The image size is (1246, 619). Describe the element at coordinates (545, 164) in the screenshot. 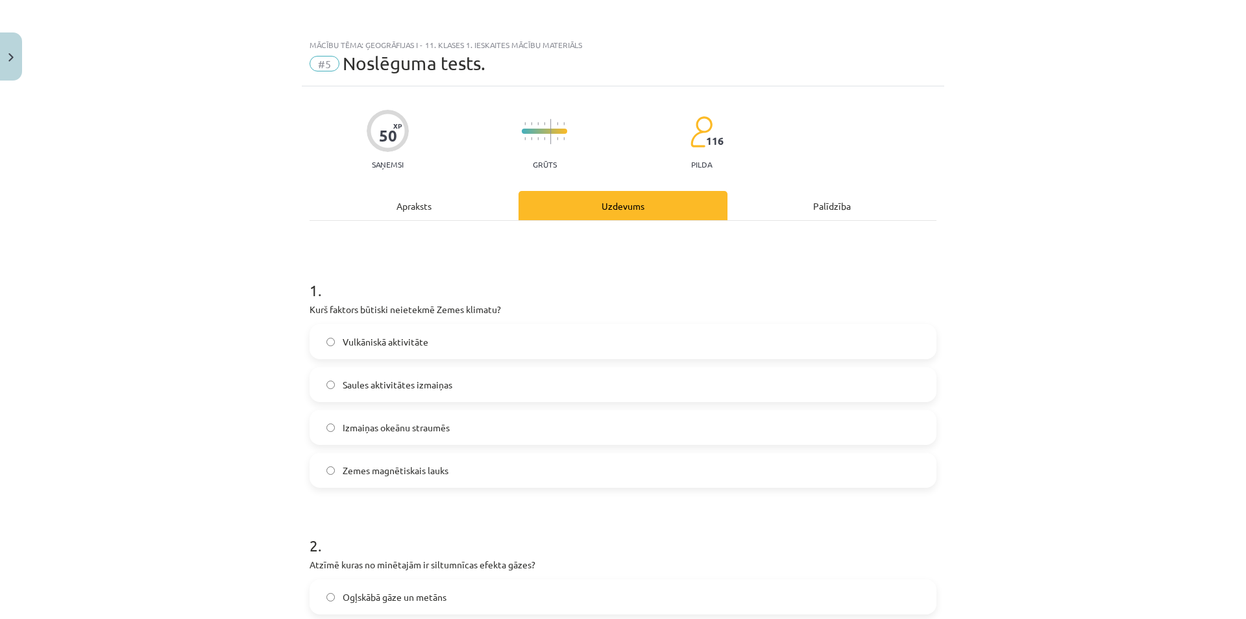

I see `p: Grūts` at that location.